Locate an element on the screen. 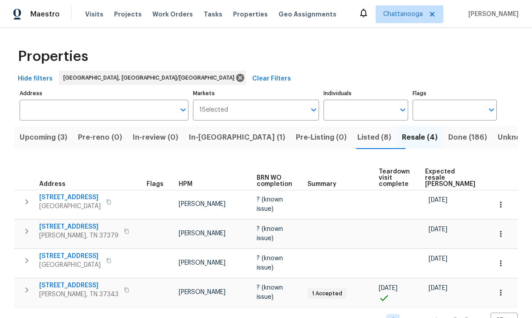 This screenshot has width=532, height=318. span: Pre-reno (0) is located at coordinates (100, 138).